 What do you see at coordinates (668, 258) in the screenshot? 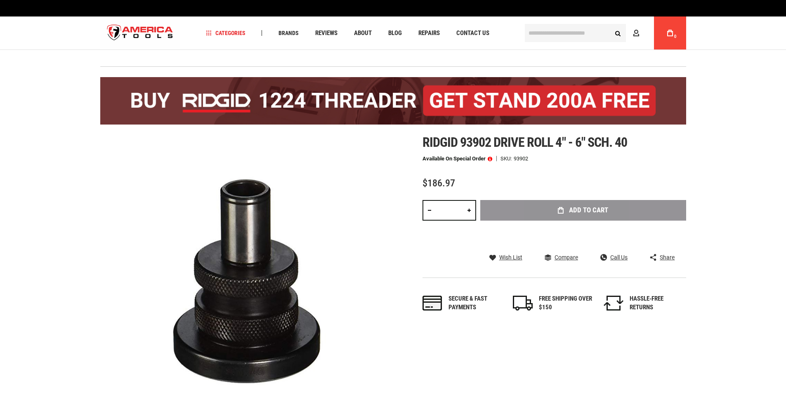
I see `span: Share` at bounding box center [668, 258].